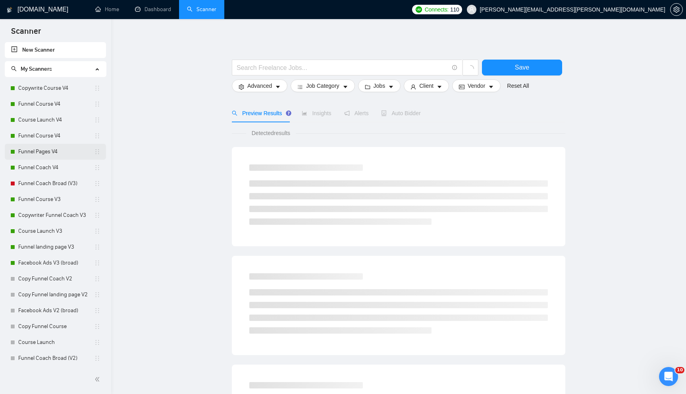 The height and width of the screenshot is (394, 686). Describe the element at coordinates (476, 86) in the screenshot. I see `button: idcardVendorcaret-down` at that location.